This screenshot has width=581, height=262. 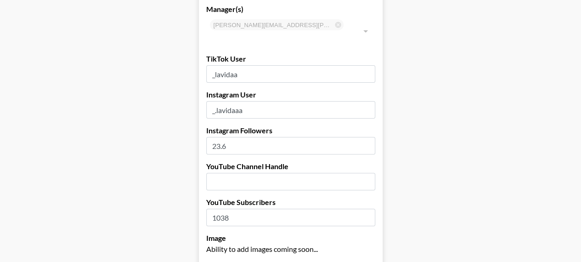 What do you see at coordinates (291, 202) in the screenshot?
I see `label: YouTube Subscribers` at bounding box center [291, 202].